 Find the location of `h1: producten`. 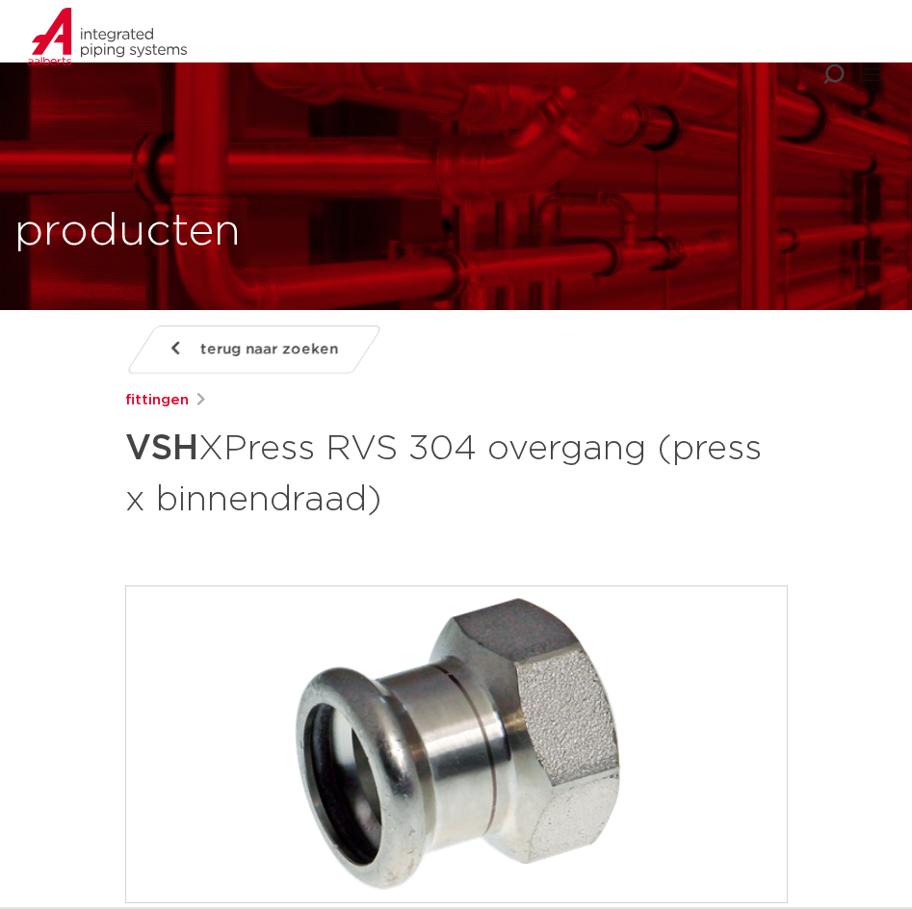

h1: producten is located at coordinates (127, 232).